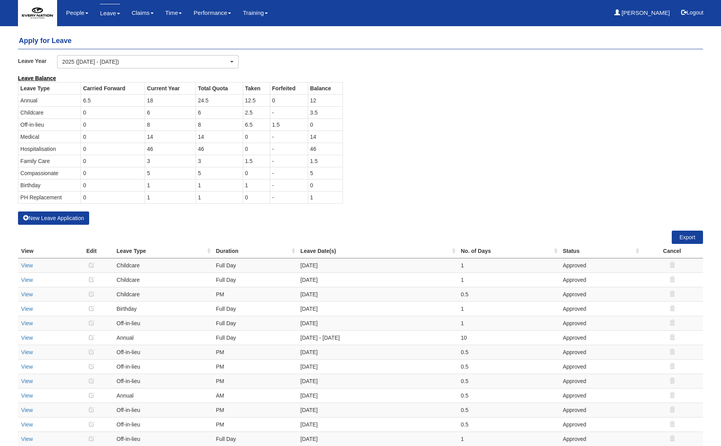  Describe the element at coordinates (170, 88) in the screenshot. I see `th: Current Year` at that location.